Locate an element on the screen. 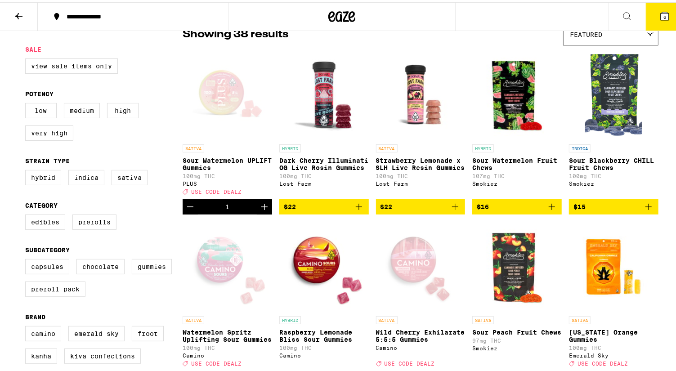  label: View Sale Items Only is located at coordinates (72, 64).